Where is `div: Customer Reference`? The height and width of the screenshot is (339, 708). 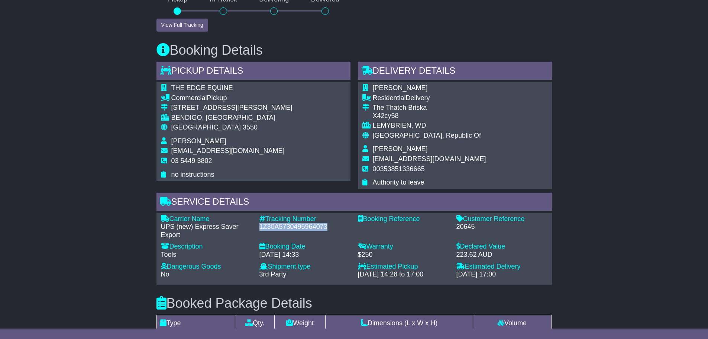 div: Customer Reference is located at coordinates (502, 219).